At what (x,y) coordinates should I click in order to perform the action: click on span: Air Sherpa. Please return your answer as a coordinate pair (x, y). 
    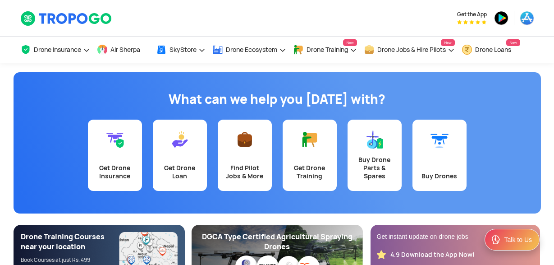
    Looking at the image, I should click on (125, 50).